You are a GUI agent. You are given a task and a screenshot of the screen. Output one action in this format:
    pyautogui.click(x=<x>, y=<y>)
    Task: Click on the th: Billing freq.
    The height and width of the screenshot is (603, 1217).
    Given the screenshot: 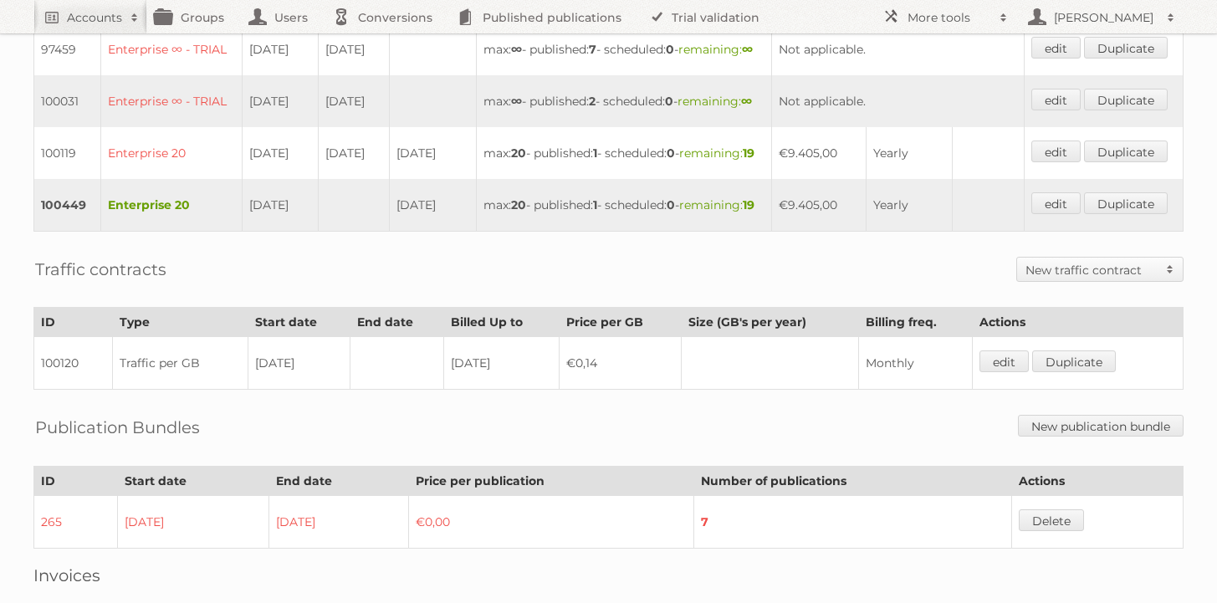 What is the action you would take?
    pyautogui.click(x=915, y=322)
    